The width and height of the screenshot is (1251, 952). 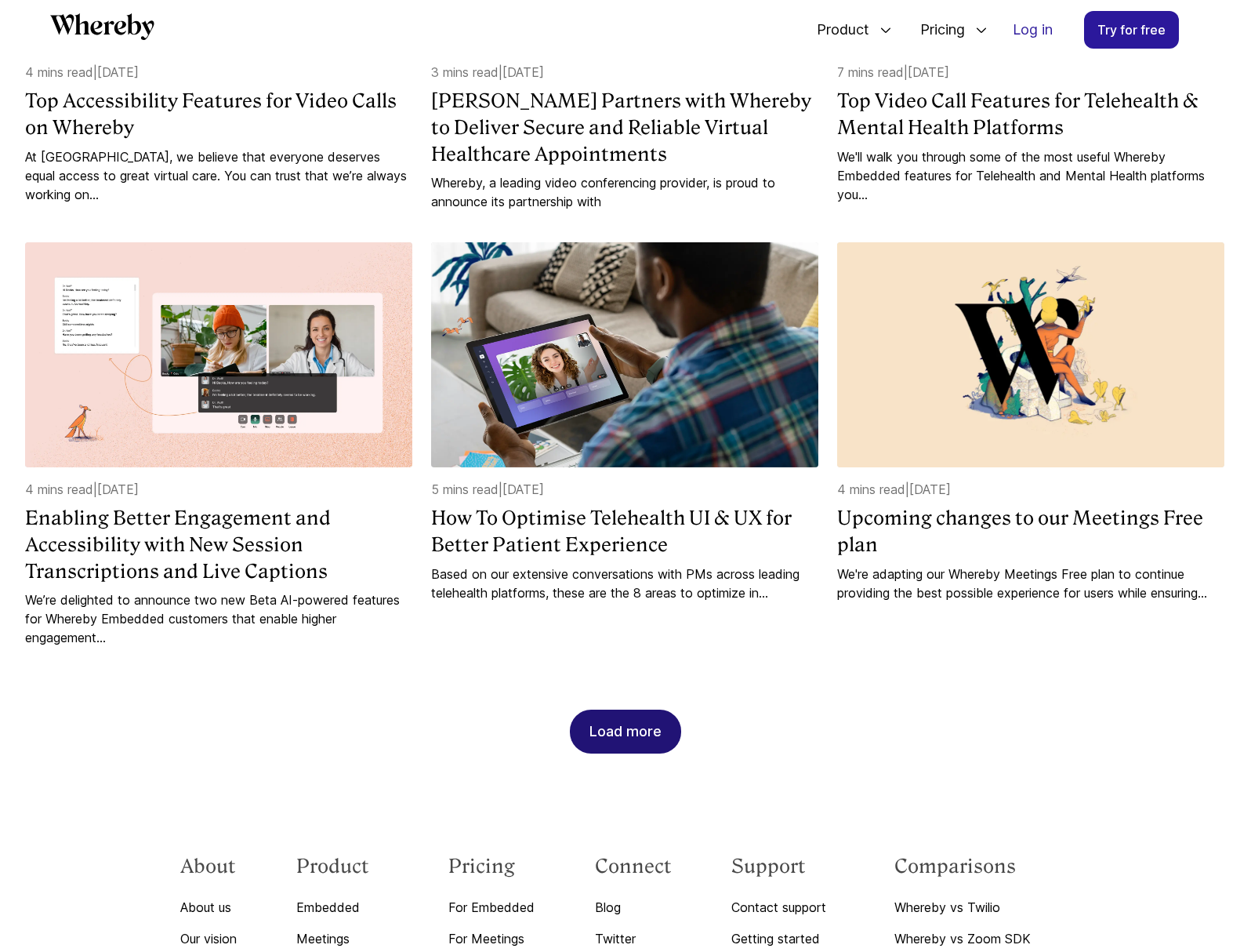 What do you see at coordinates (102, 29) in the screenshot?
I see `a: Whereby` at bounding box center [102, 29].